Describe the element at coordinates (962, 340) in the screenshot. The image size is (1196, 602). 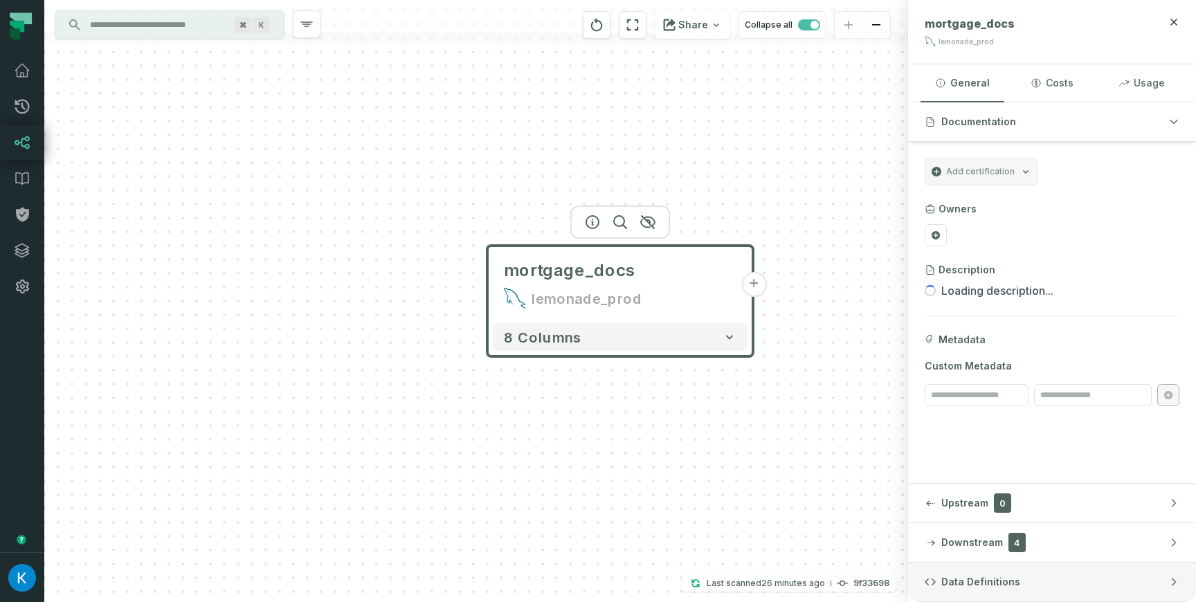
I see `span: Metadata` at that location.